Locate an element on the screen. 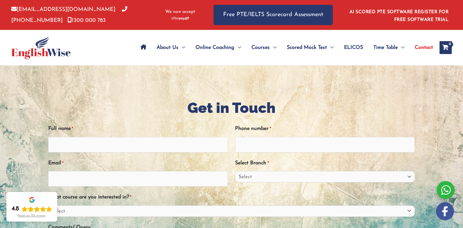 This screenshot has width=463, height=228. a: Scored Mock TestMenu Toggle is located at coordinates (310, 48).